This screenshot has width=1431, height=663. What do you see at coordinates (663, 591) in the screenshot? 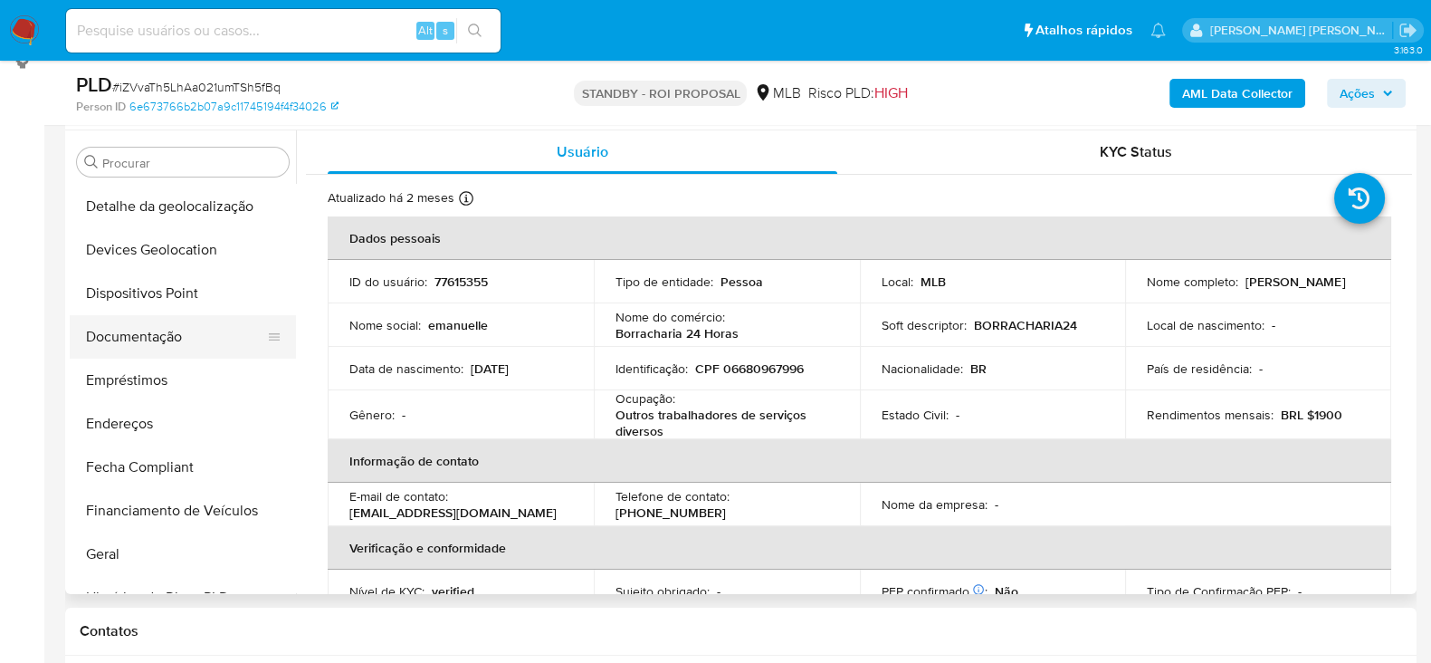
I see `p: Sujeito obrigado :` at bounding box center [663, 591].